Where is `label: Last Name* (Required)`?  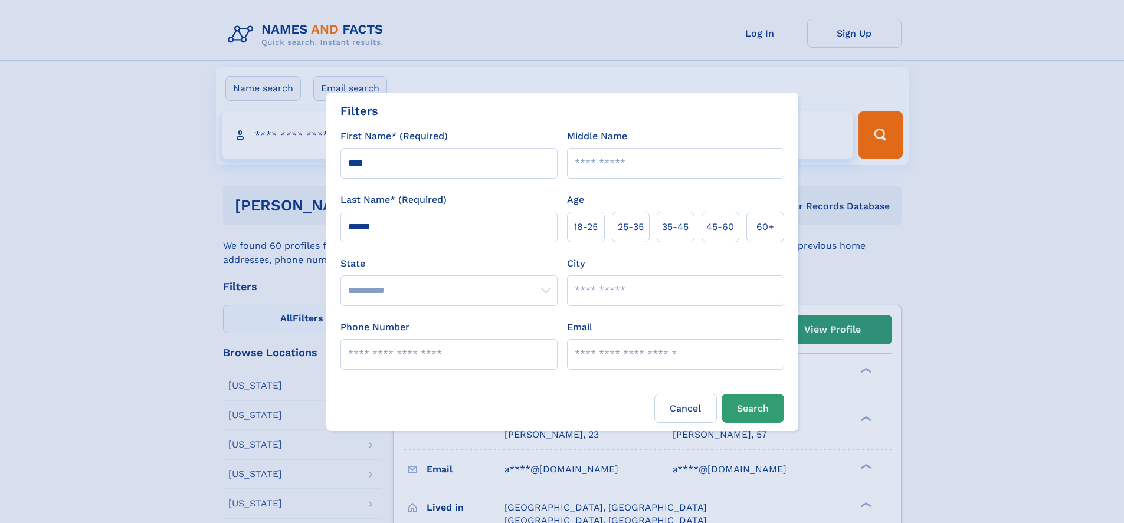
label: Last Name* (Required) is located at coordinates (394, 200).